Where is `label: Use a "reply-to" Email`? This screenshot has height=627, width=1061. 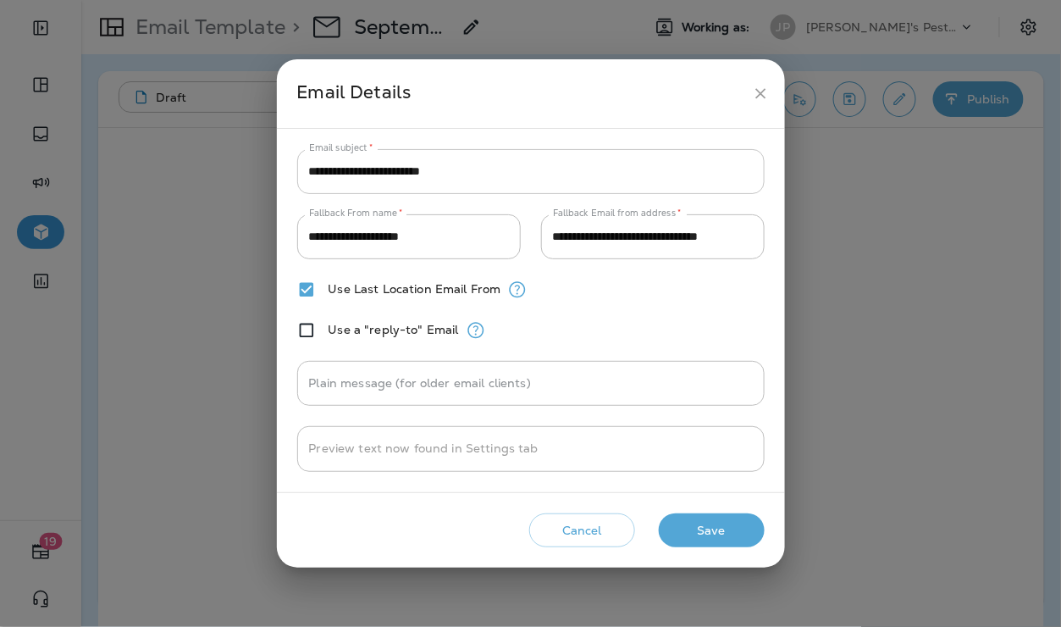 label: Use a "reply-to" Email is located at coordinates (394, 329).